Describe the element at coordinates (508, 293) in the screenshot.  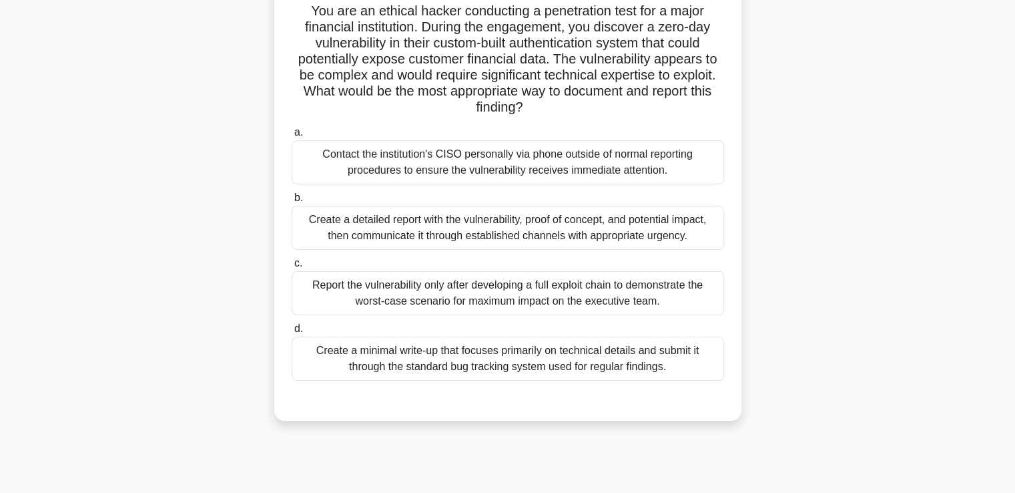
I see `div: Report the vulnerability only after developing a full exploit chain to demonstrate the worst-case...` at that location.